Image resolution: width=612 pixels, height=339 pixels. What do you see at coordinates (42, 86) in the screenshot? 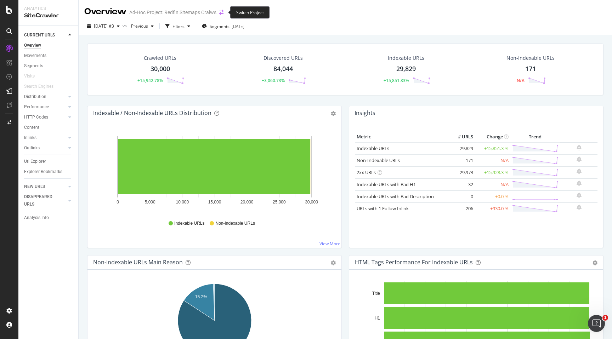
I see `a: Search Engines` at bounding box center [42, 86].